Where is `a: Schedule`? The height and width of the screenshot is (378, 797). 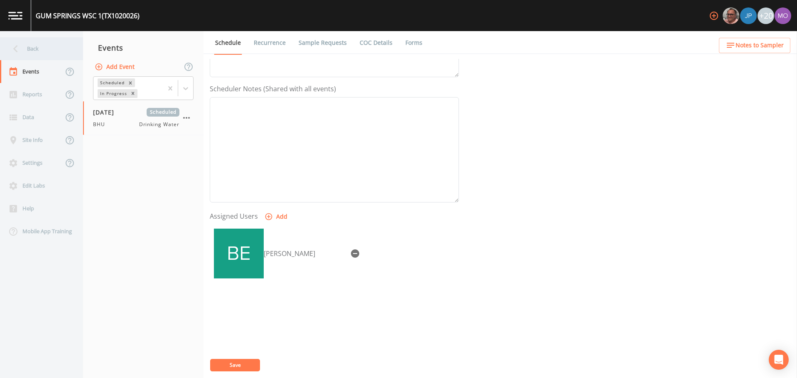
a: Schedule is located at coordinates (228, 43).